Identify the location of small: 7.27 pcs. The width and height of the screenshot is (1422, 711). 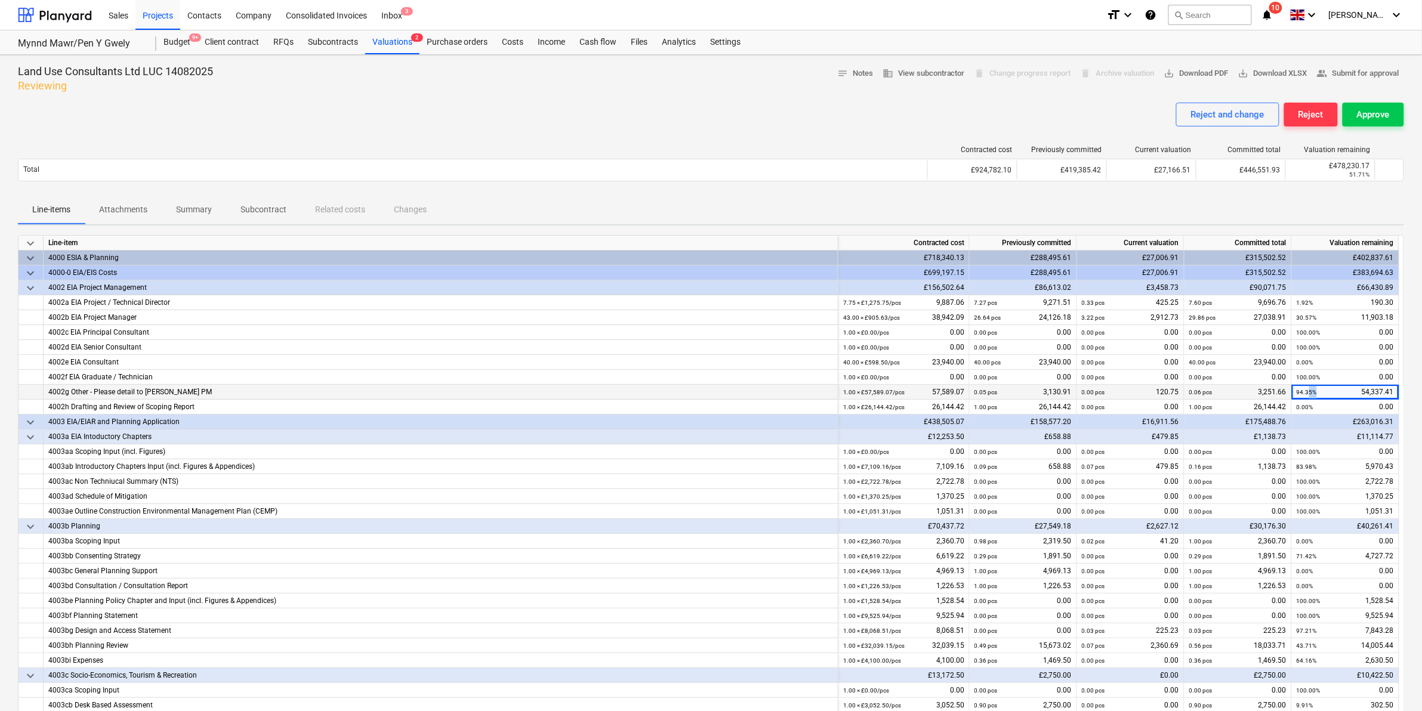
(986, 303).